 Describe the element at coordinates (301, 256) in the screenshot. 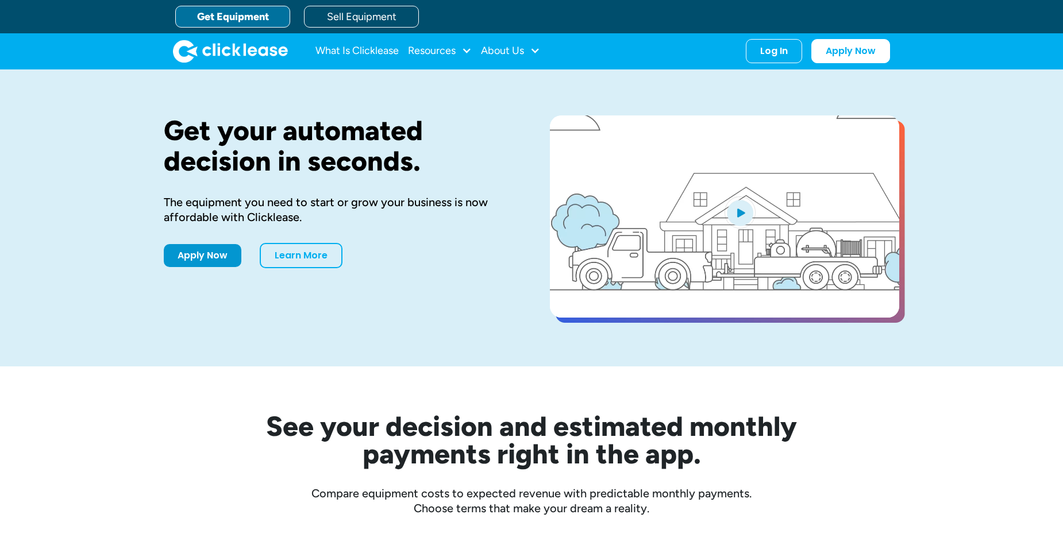

I see `a: Learn More` at that location.